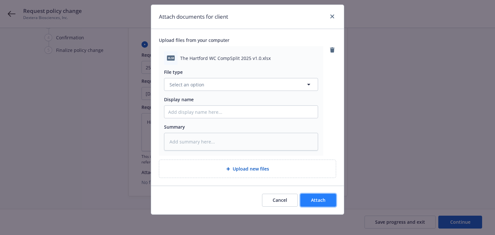  Describe the element at coordinates (241, 84) in the screenshot. I see `button: Select an option` at that location.